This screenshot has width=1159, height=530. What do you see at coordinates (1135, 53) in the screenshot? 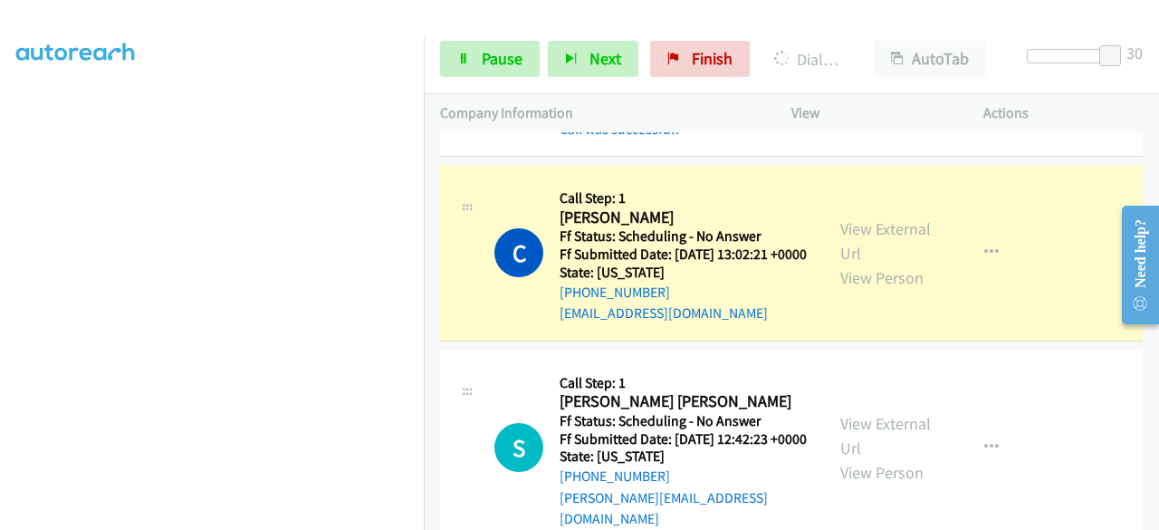
I see `div: 30` at bounding box center [1135, 53].